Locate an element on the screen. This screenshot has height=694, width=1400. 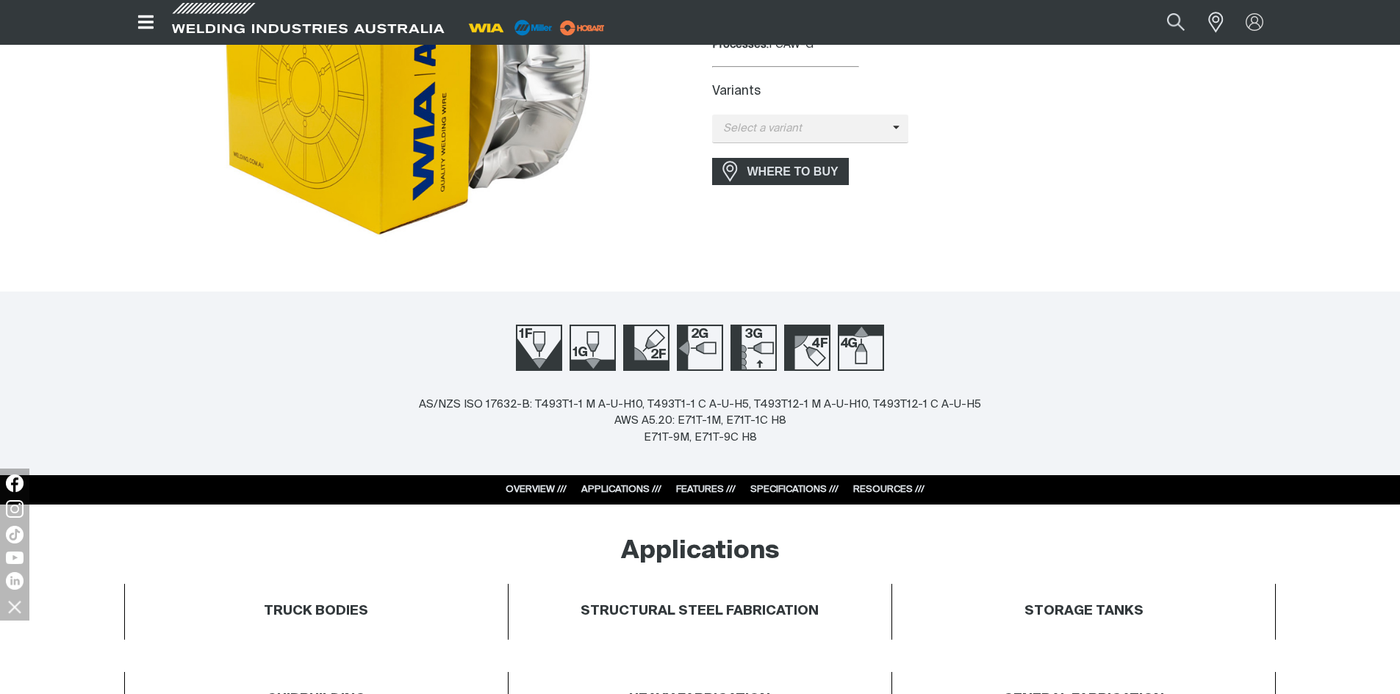
a: APPLICATIONS /// is located at coordinates (621, 489).